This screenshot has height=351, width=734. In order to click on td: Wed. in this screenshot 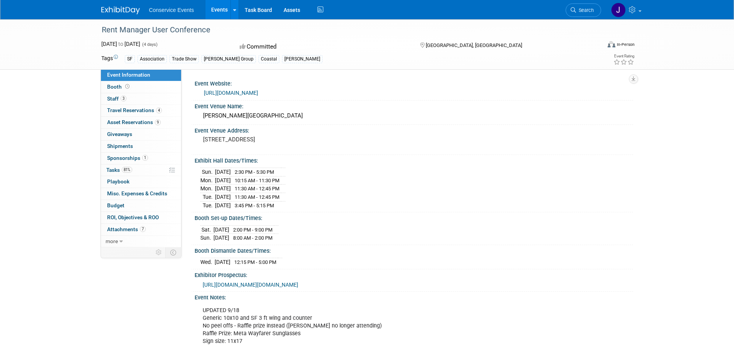, I will do `click(207, 262)`.